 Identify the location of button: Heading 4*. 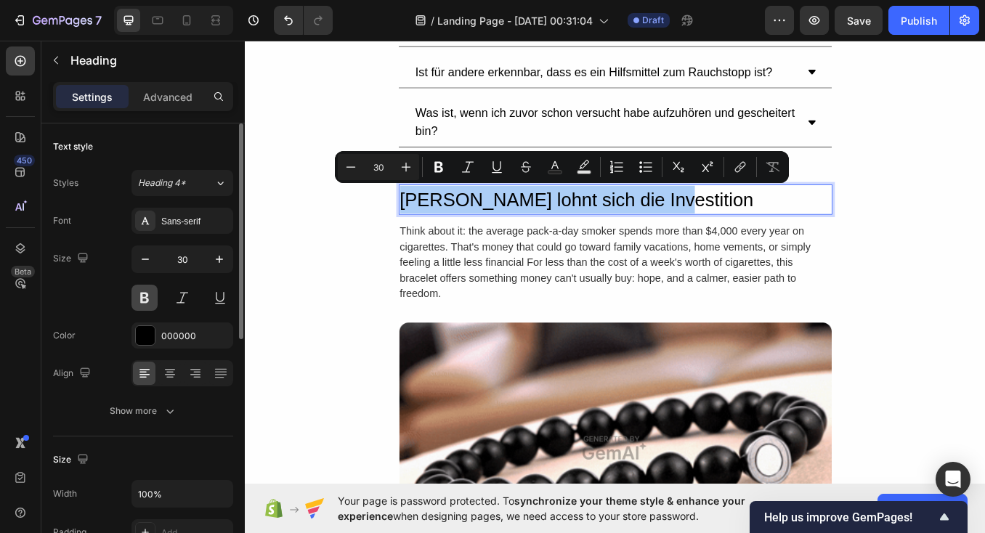
(182, 183).